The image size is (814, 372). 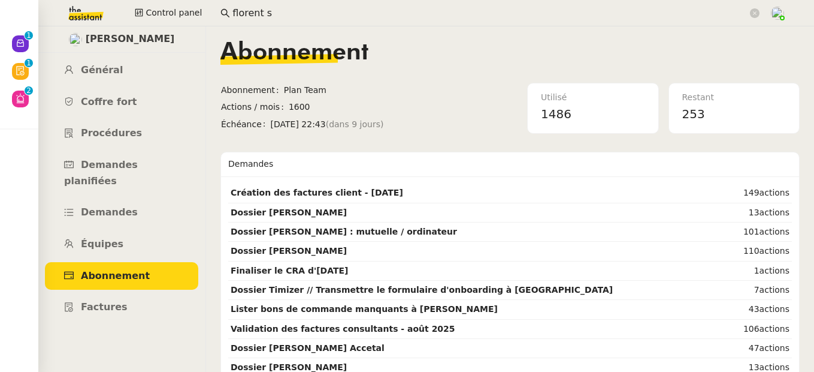 What do you see at coordinates (694, 114) in the screenshot?
I see `span: 253` at bounding box center [694, 114].